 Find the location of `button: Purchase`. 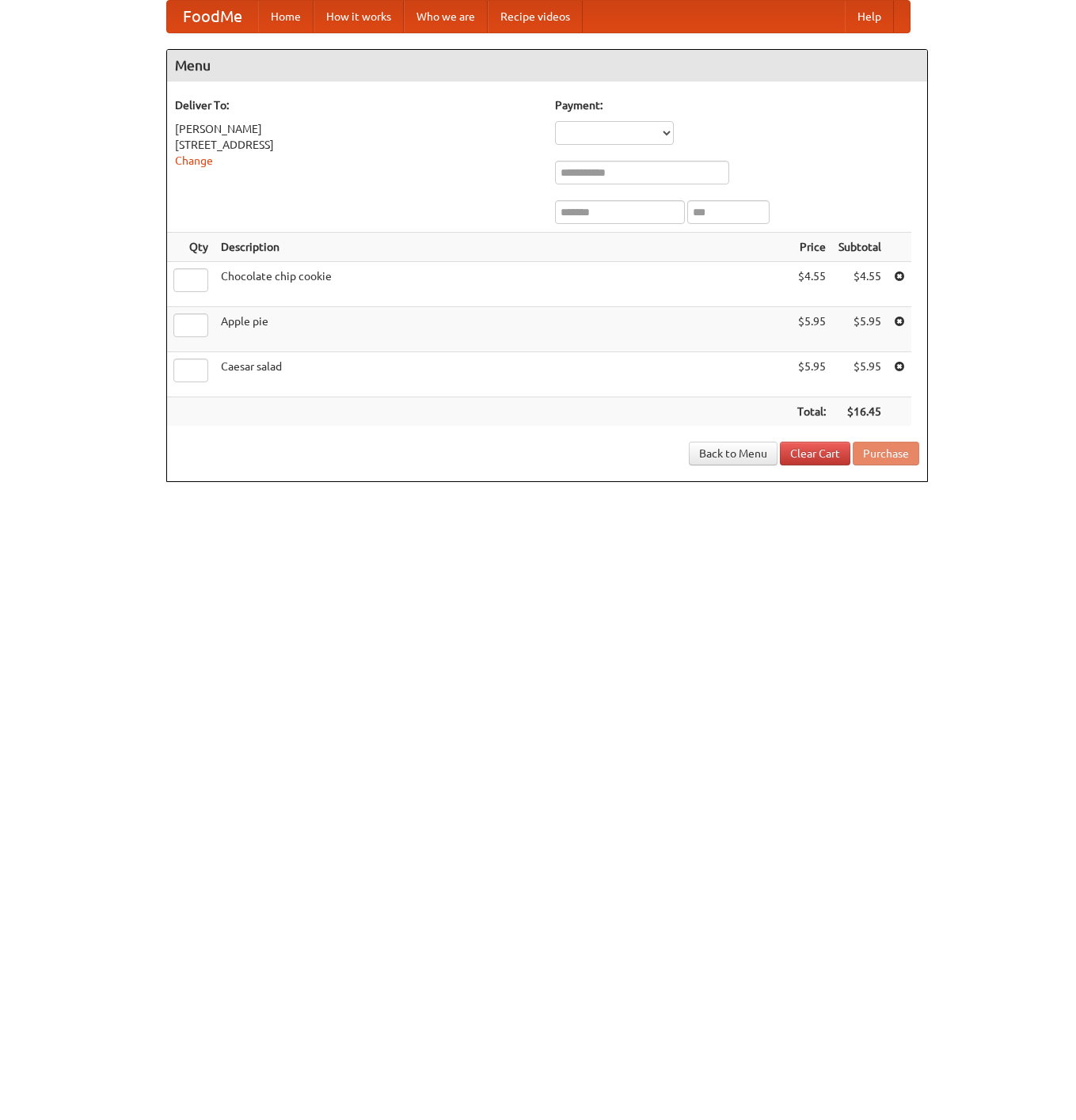

button: Purchase is located at coordinates (886, 453).